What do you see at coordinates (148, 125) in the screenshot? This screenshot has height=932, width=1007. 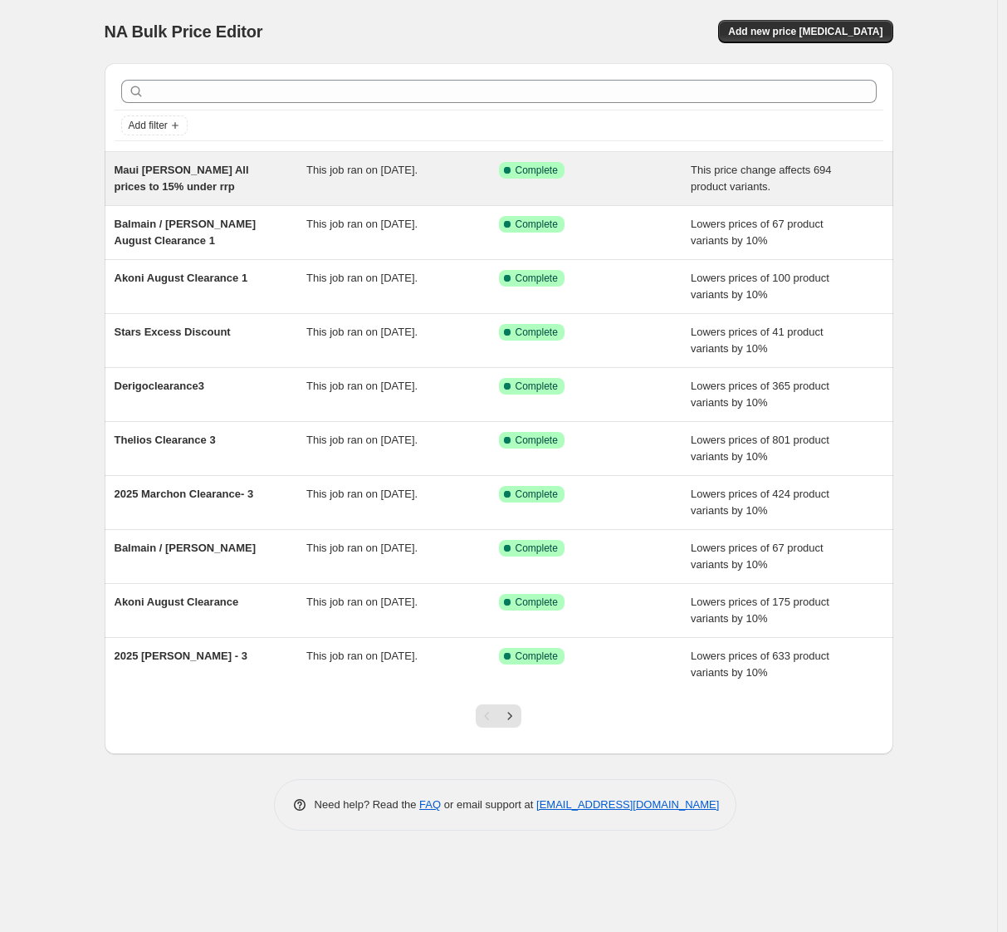 I see `span: Add filter` at bounding box center [148, 125].